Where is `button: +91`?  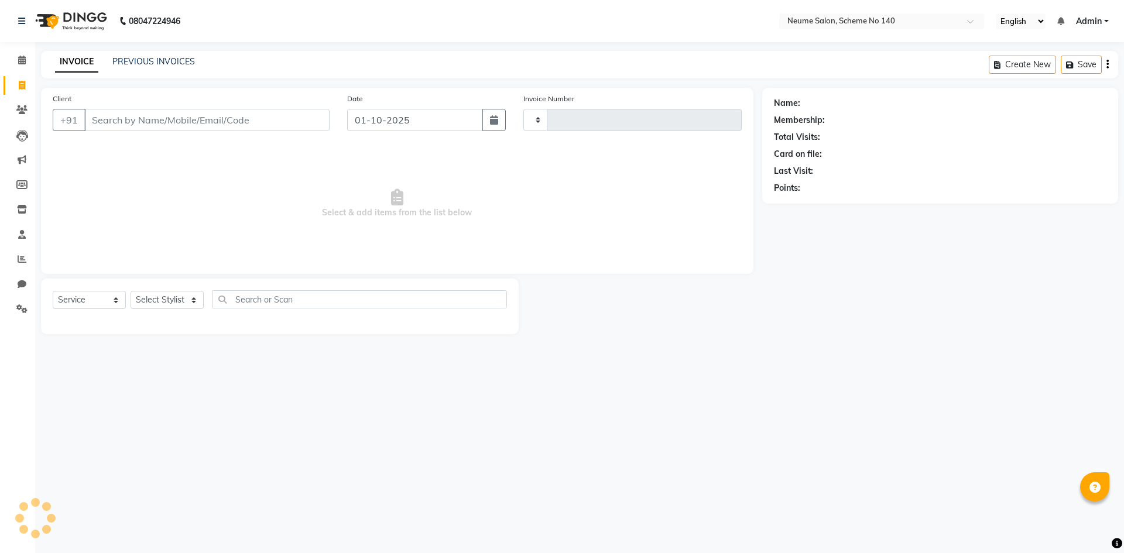 button: +91 is located at coordinates (69, 120).